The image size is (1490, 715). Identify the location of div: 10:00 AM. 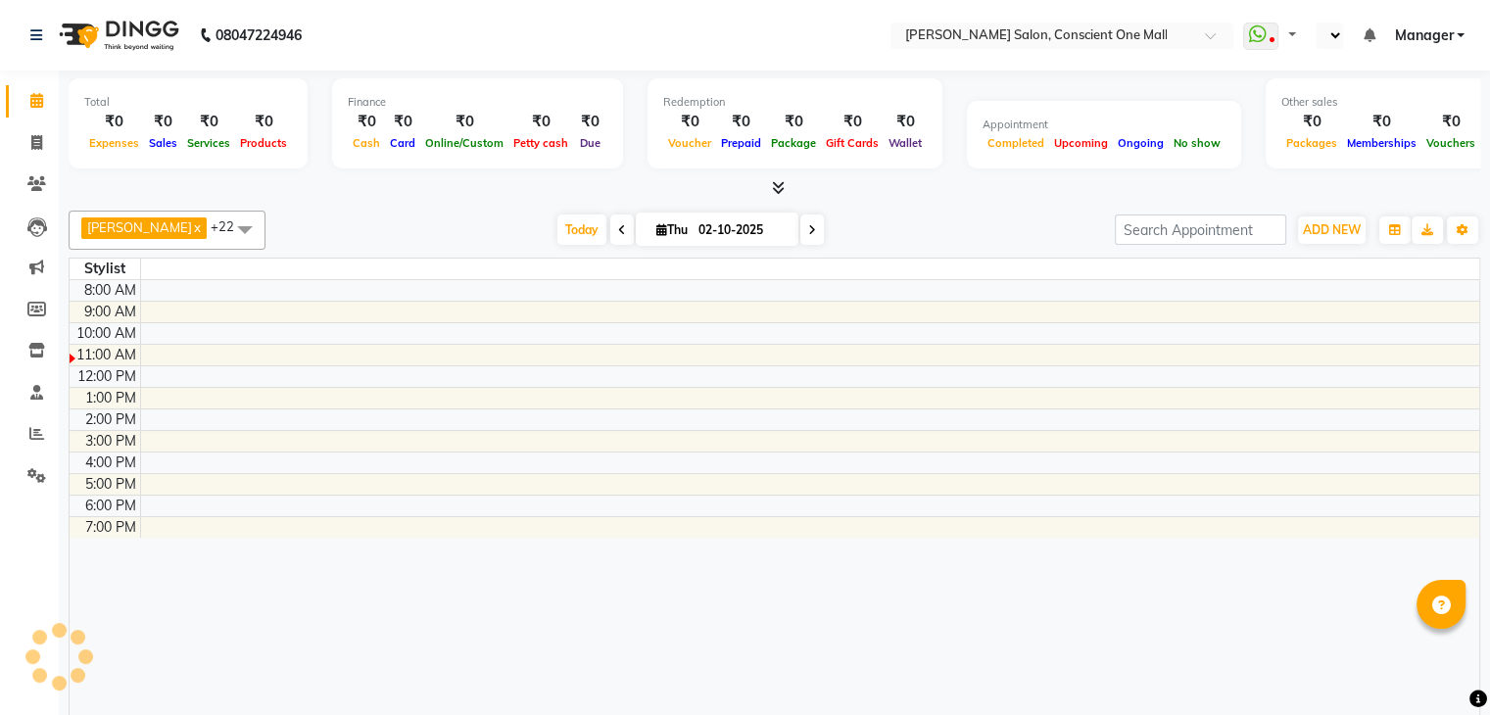
(106, 333).